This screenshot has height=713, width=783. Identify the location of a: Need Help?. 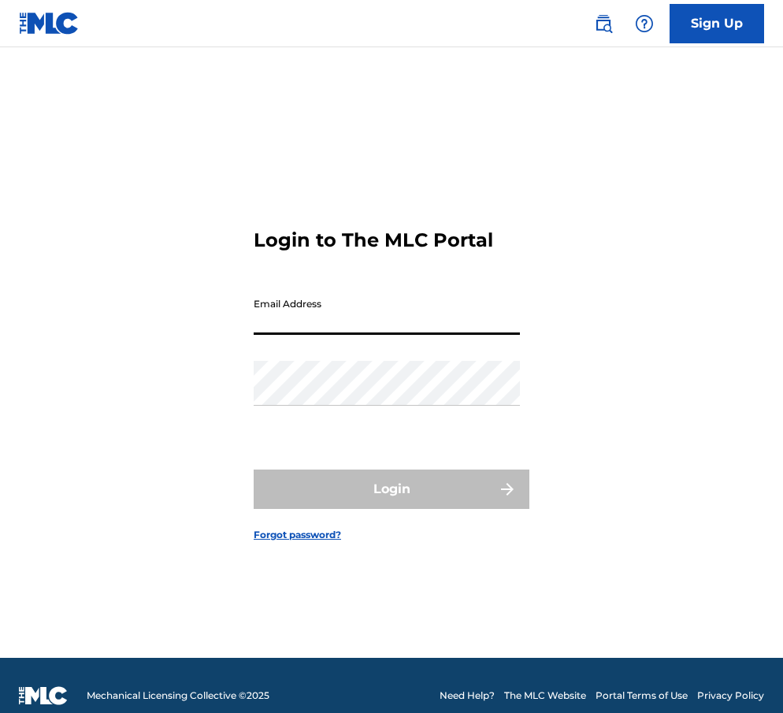
(467, 695).